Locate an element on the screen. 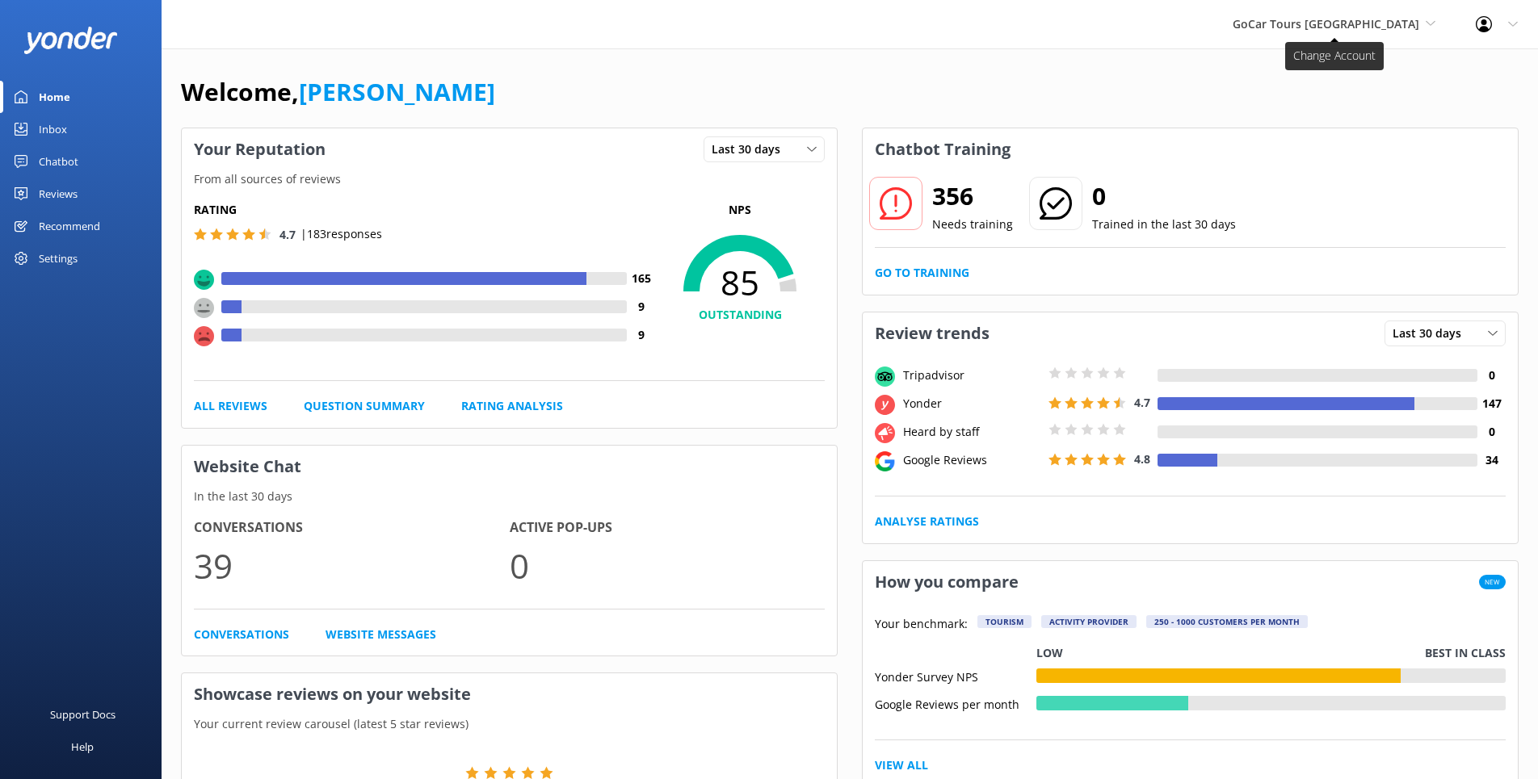 This screenshot has height=779, width=1538. div: Inbox is located at coordinates (53, 129).